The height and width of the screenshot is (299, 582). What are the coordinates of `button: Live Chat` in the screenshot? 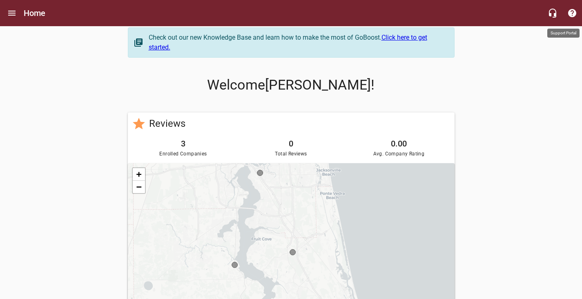 It's located at (553, 13).